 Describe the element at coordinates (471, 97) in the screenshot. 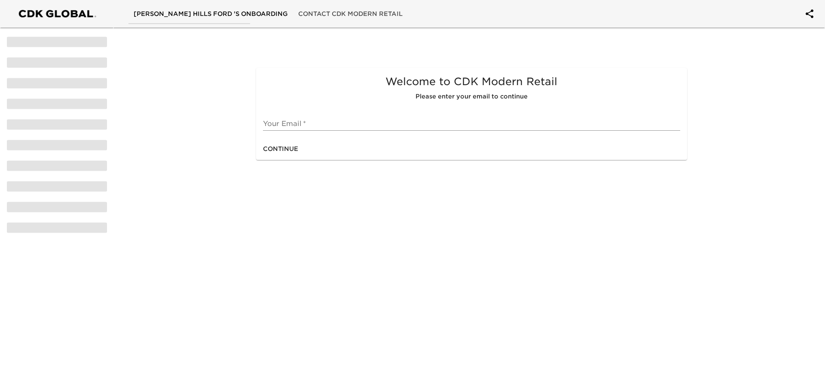

I see `h6: Please enter your email to continue` at that location.